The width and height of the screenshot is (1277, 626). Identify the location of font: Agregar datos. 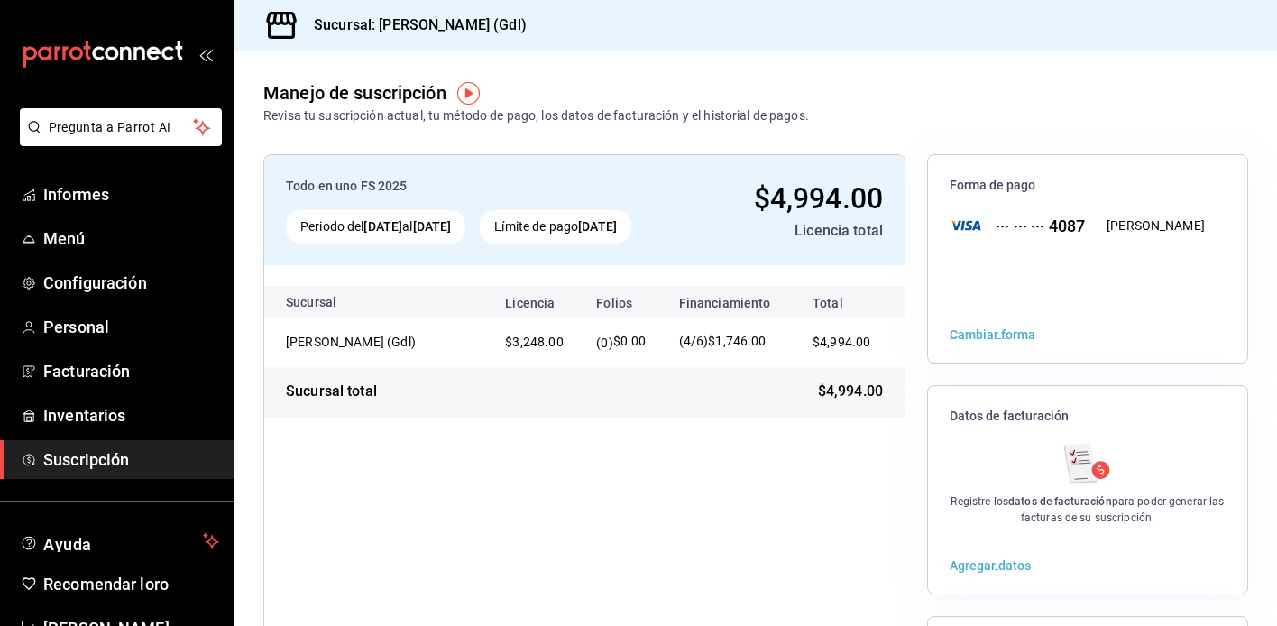
(990, 565).